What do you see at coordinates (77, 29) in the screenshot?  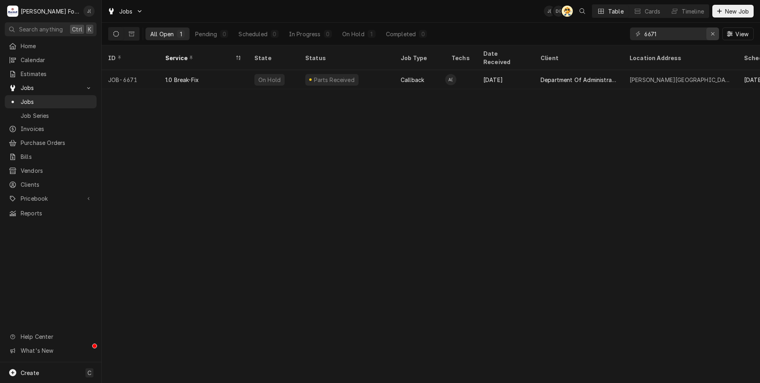 I see `span: Ctrl` at bounding box center [77, 29].